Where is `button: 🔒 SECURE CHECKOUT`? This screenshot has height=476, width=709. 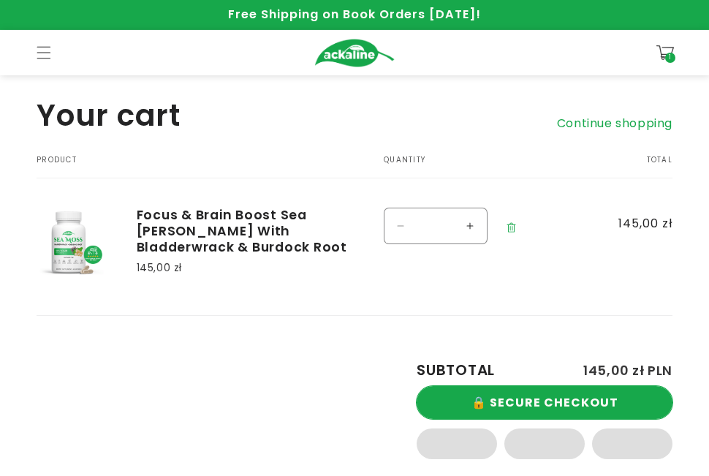 button: 🔒 SECURE CHECKOUT is located at coordinates (544, 402).